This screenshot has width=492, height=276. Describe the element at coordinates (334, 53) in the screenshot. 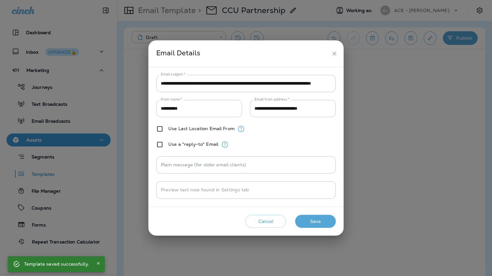

I see `button: close` at that location.